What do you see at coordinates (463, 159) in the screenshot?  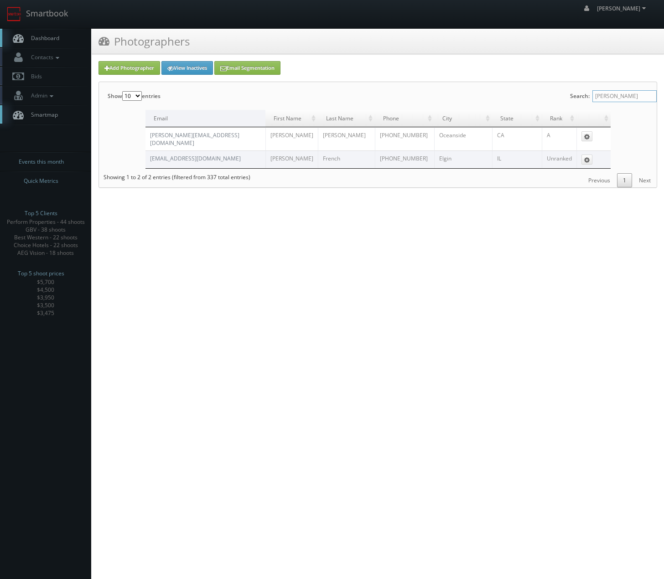 I see `td: Elgin` at bounding box center [463, 159].